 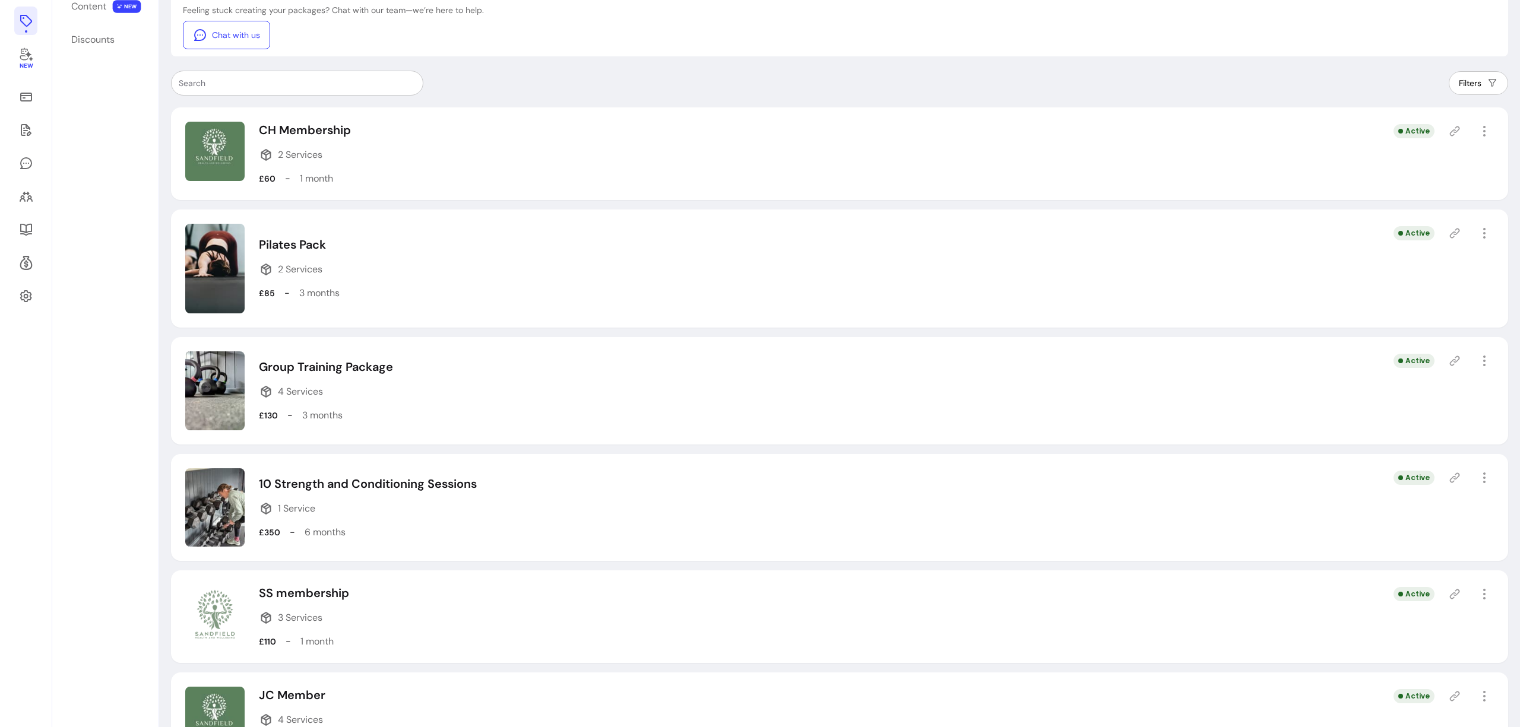 I want to click on img: Image of SS membership, so click(x=215, y=614).